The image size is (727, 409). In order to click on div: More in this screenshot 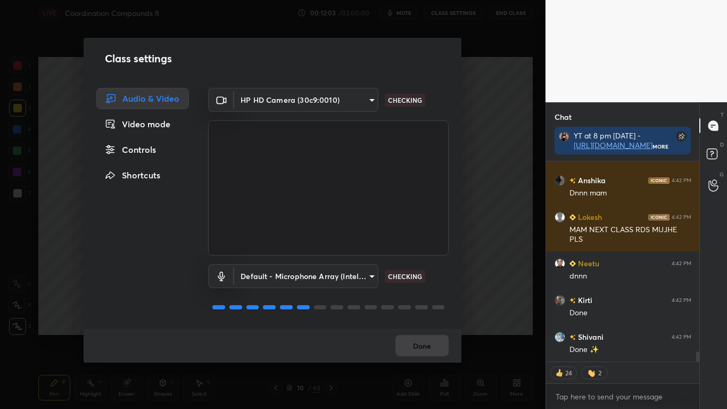, I will do `click(660, 146)`.